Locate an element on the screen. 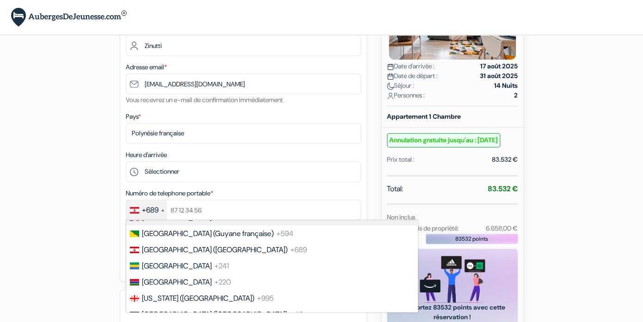 The image size is (643, 322). strong: 31 août 2025 is located at coordinates (499, 76).